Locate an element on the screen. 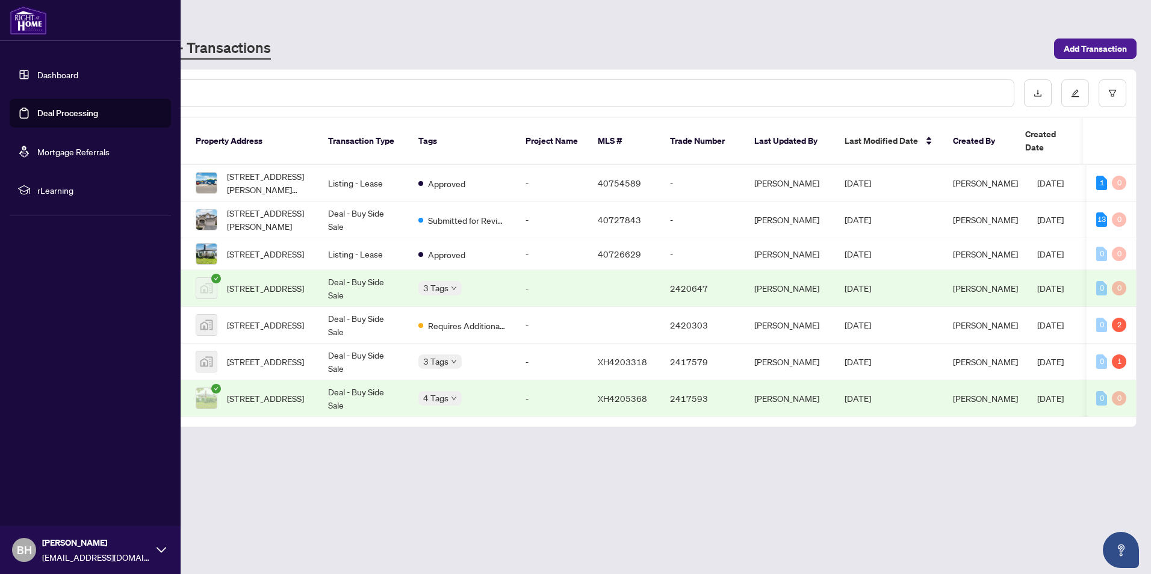  span: 40726629 is located at coordinates (619, 254).